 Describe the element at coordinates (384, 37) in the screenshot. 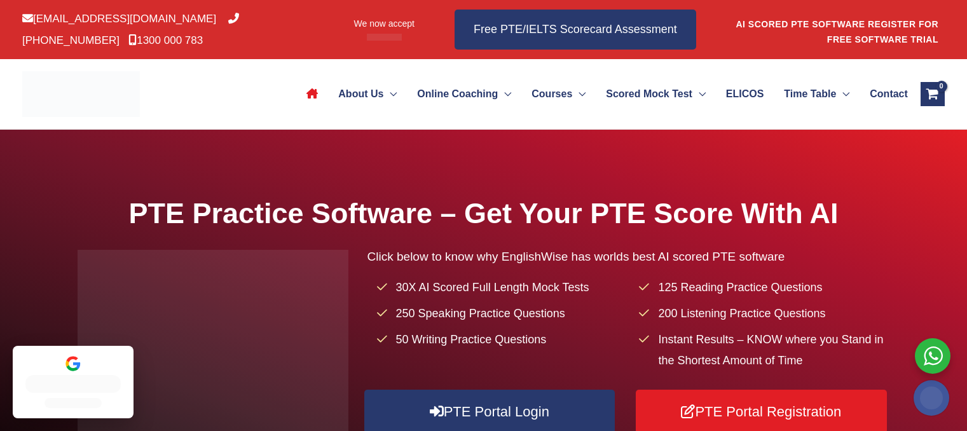

I see `img: Afterpay-Logo` at that location.